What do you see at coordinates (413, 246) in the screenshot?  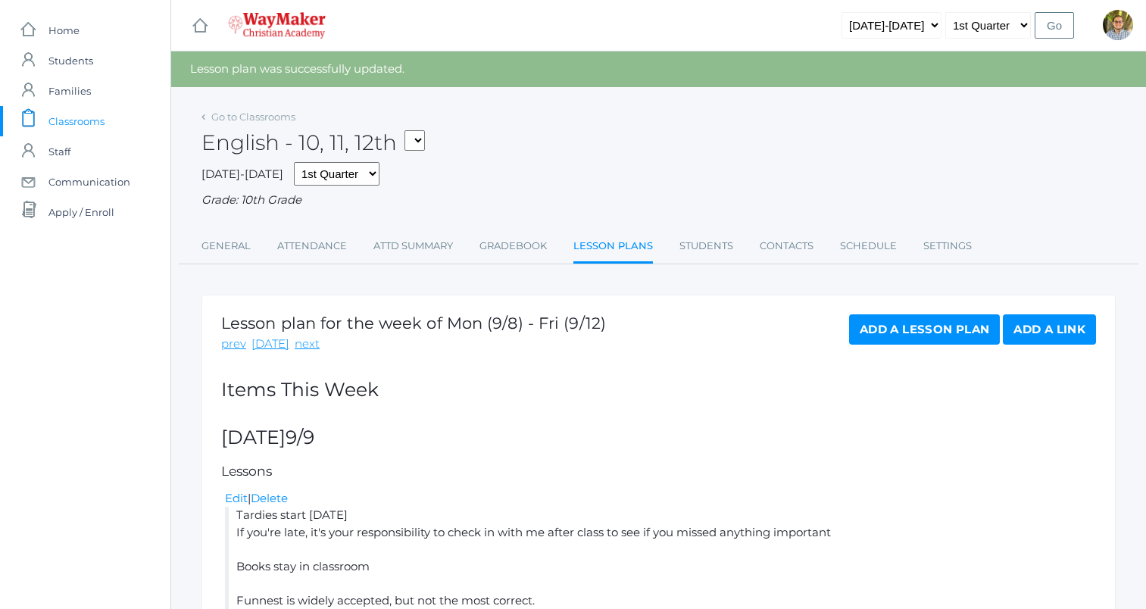 I see `a: Attd Summary` at bounding box center [413, 246].